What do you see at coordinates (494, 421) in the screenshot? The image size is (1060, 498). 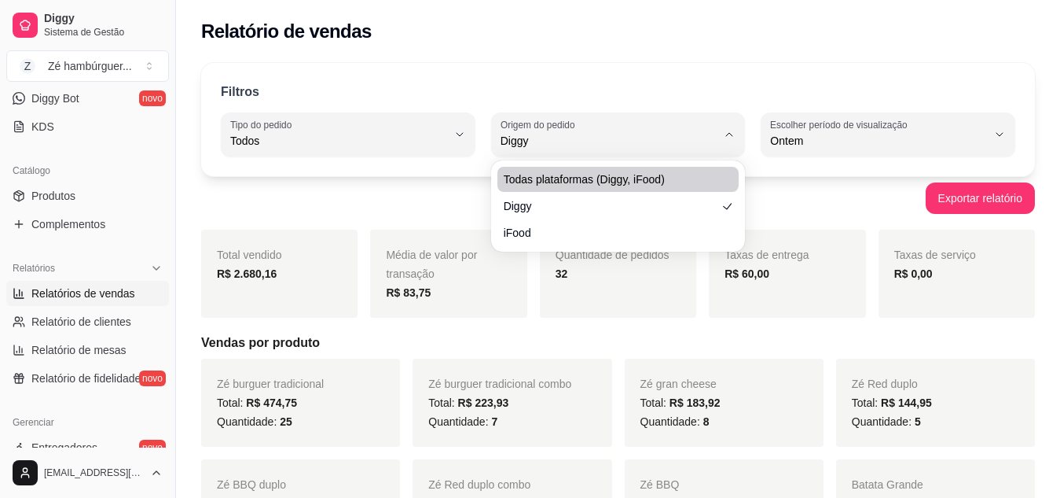 I see `span: 7` at bounding box center [494, 421].